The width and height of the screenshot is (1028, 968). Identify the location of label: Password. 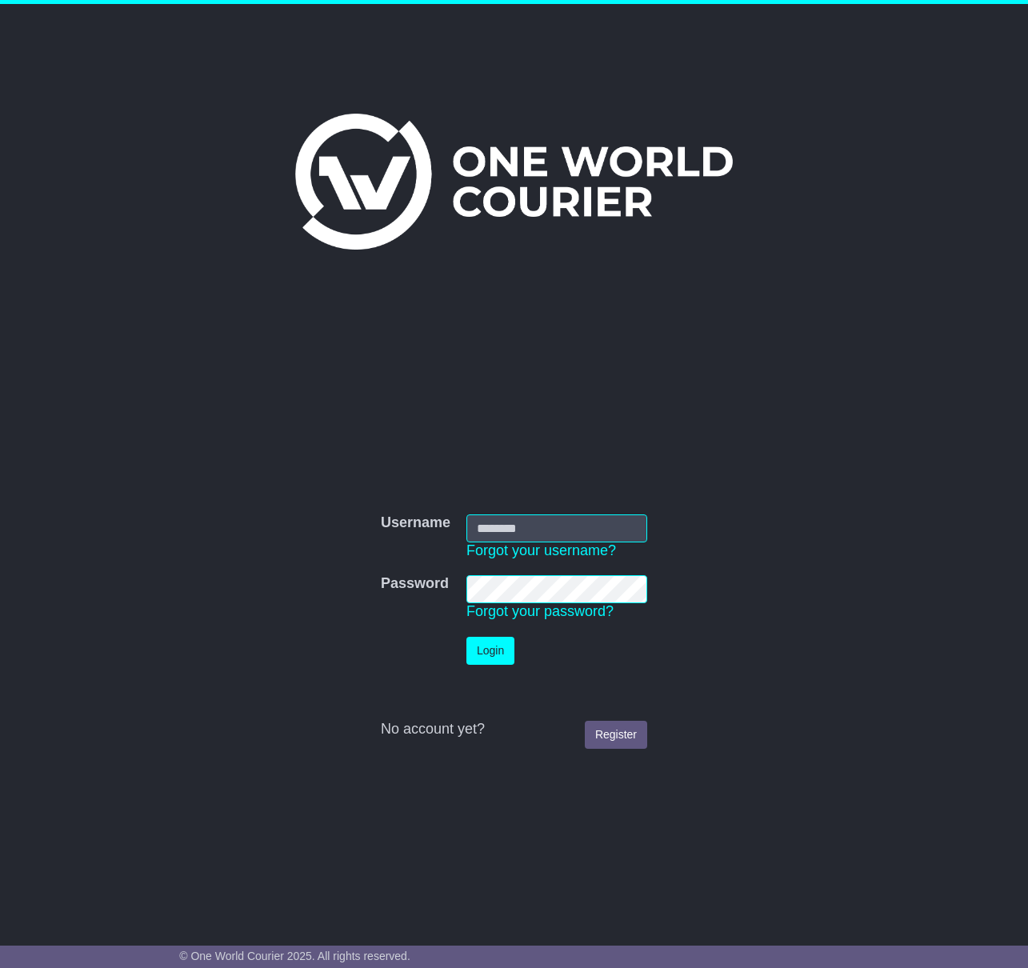
(415, 584).